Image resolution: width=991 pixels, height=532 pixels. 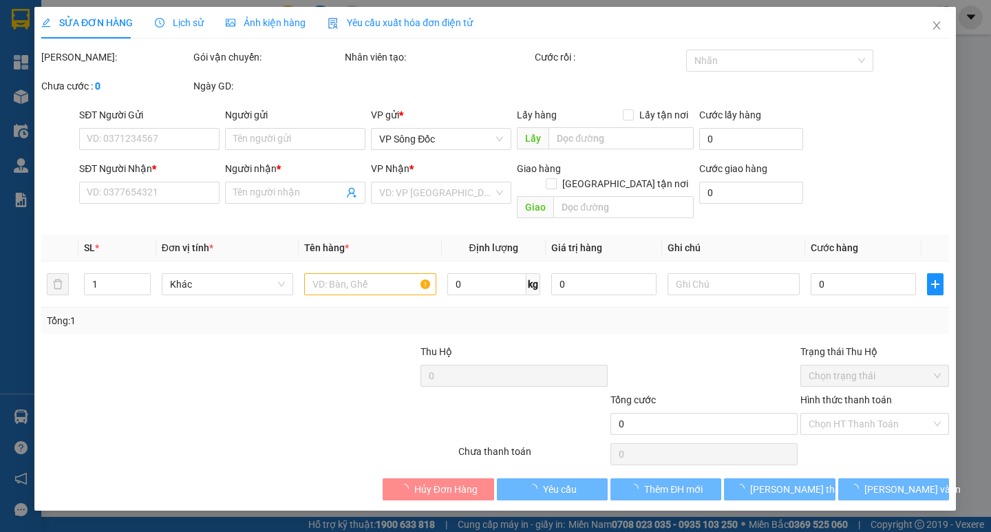 What do you see at coordinates (266, 23) in the screenshot?
I see `span: Ảnh kiện hàng` at bounding box center [266, 23].